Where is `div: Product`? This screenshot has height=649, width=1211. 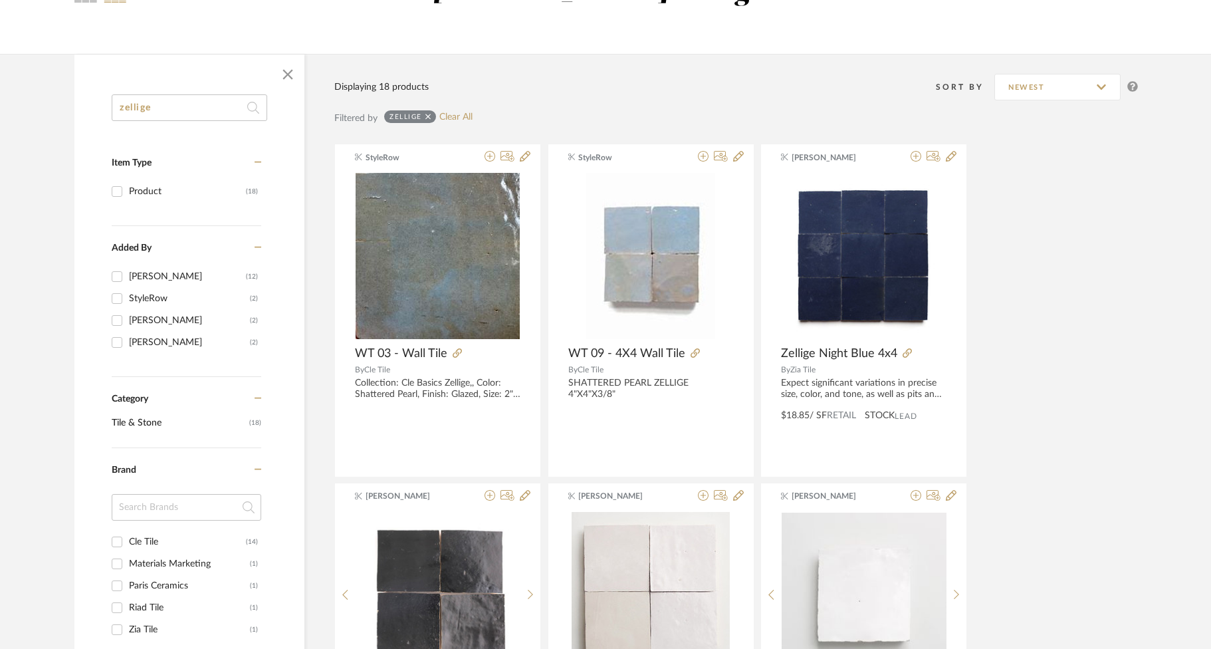
div: Product is located at coordinates (187, 191).